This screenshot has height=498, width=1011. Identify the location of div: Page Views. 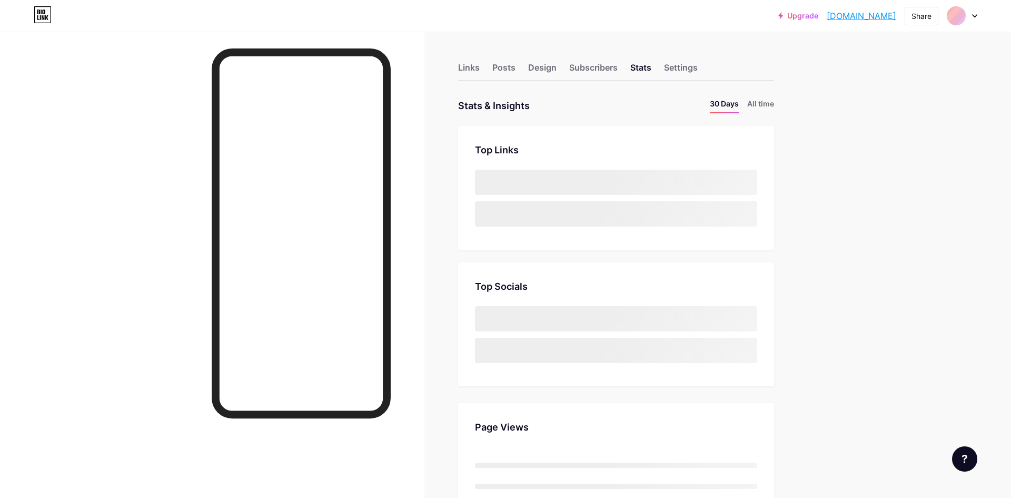
(616, 427).